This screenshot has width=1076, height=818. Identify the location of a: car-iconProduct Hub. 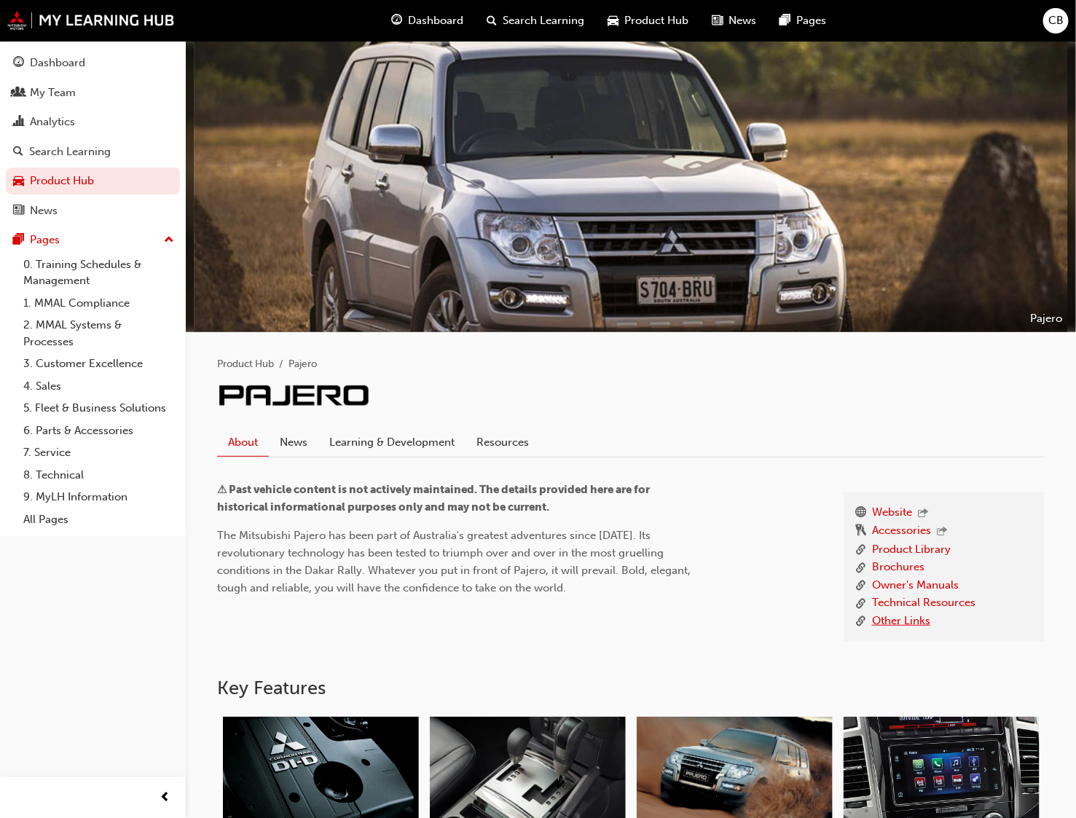
(648, 20).